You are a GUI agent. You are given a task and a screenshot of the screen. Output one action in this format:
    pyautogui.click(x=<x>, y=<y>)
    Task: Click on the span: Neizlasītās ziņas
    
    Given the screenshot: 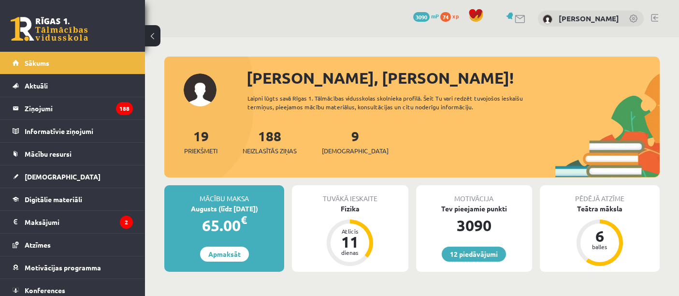 What is the action you would take?
    pyautogui.click(x=270, y=151)
    